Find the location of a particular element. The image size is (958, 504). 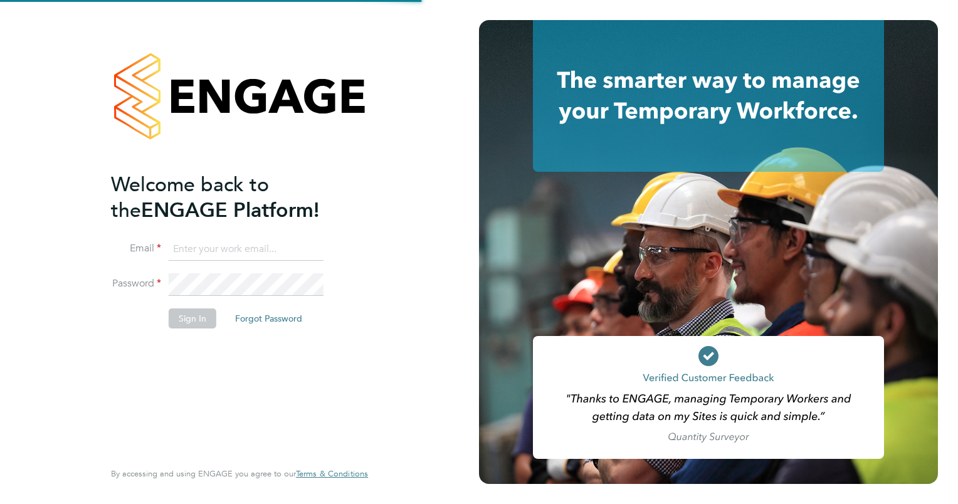

button: Forgot Password is located at coordinates (268, 318).